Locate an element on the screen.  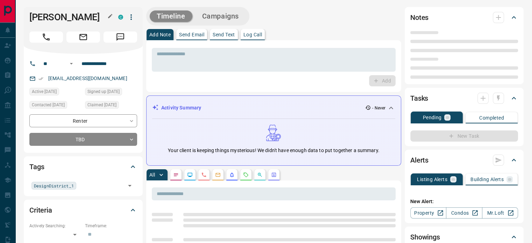
p: Send Text is located at coordinates (224, 35).